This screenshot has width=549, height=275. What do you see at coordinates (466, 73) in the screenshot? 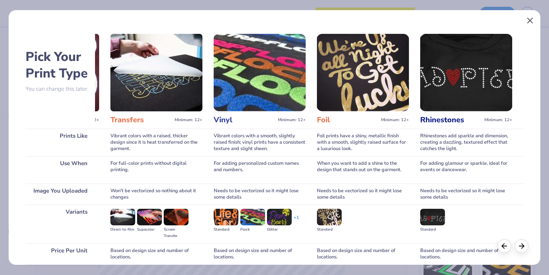
I see `img: Rhinestones` at bounding box center [466, 73].